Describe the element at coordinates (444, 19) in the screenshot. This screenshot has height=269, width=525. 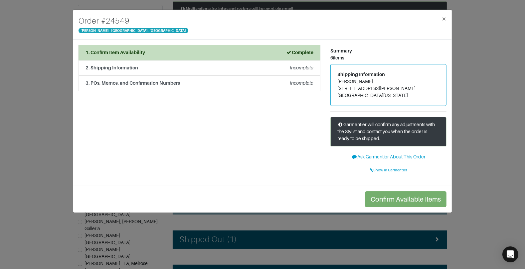
I see `button: Close` at that location.